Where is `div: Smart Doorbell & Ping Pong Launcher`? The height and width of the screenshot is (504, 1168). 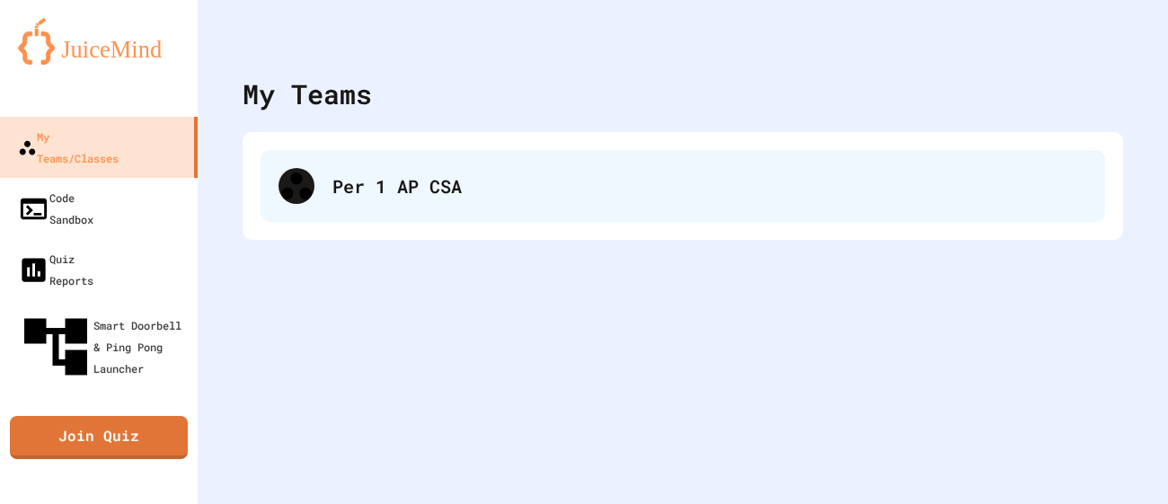 div: Smart Doorbell & Ping Pong Launcher is located at coordinates (104, 347).